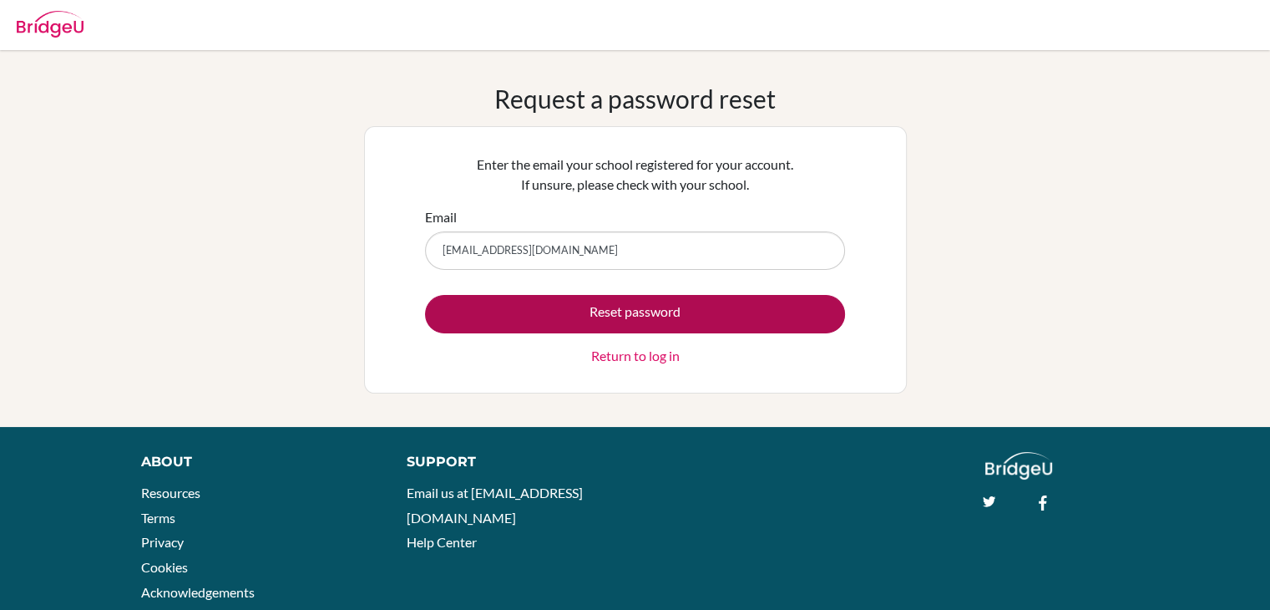 This screenshot has width=1270, height=610. What do you see at coordinates (255, 462) in the screenshot?
I see `div: About` at bounding box center [255, 462].